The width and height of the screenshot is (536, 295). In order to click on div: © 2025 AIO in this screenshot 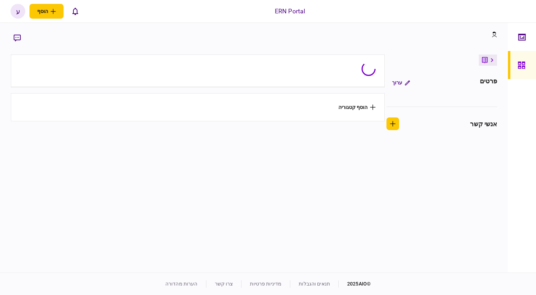, I will do `click(355, 283)`.